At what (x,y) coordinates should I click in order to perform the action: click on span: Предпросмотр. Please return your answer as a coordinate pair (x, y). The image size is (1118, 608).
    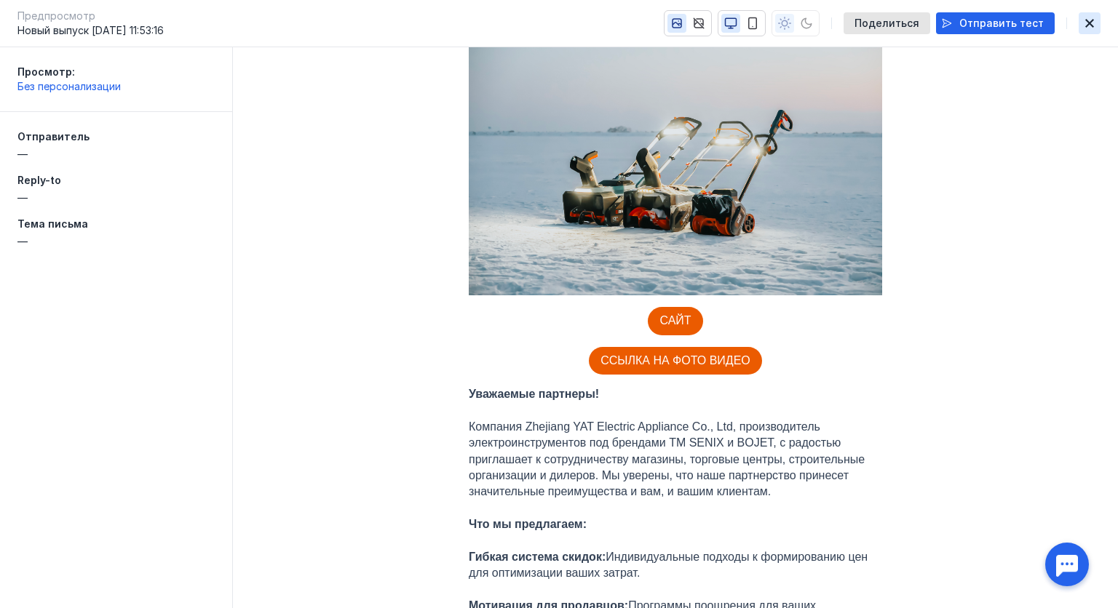
    Looking at the image, I should click on (90, 16).